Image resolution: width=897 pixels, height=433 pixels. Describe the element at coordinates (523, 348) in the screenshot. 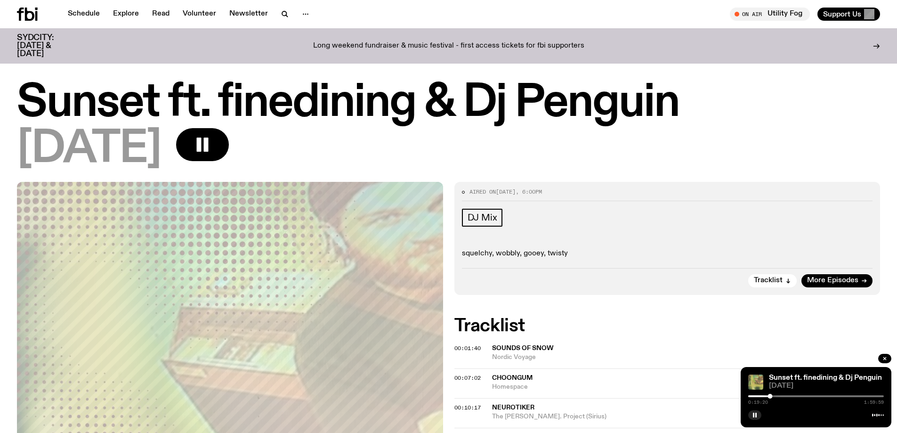

I see `span: Sounds Of Snow` at that location.